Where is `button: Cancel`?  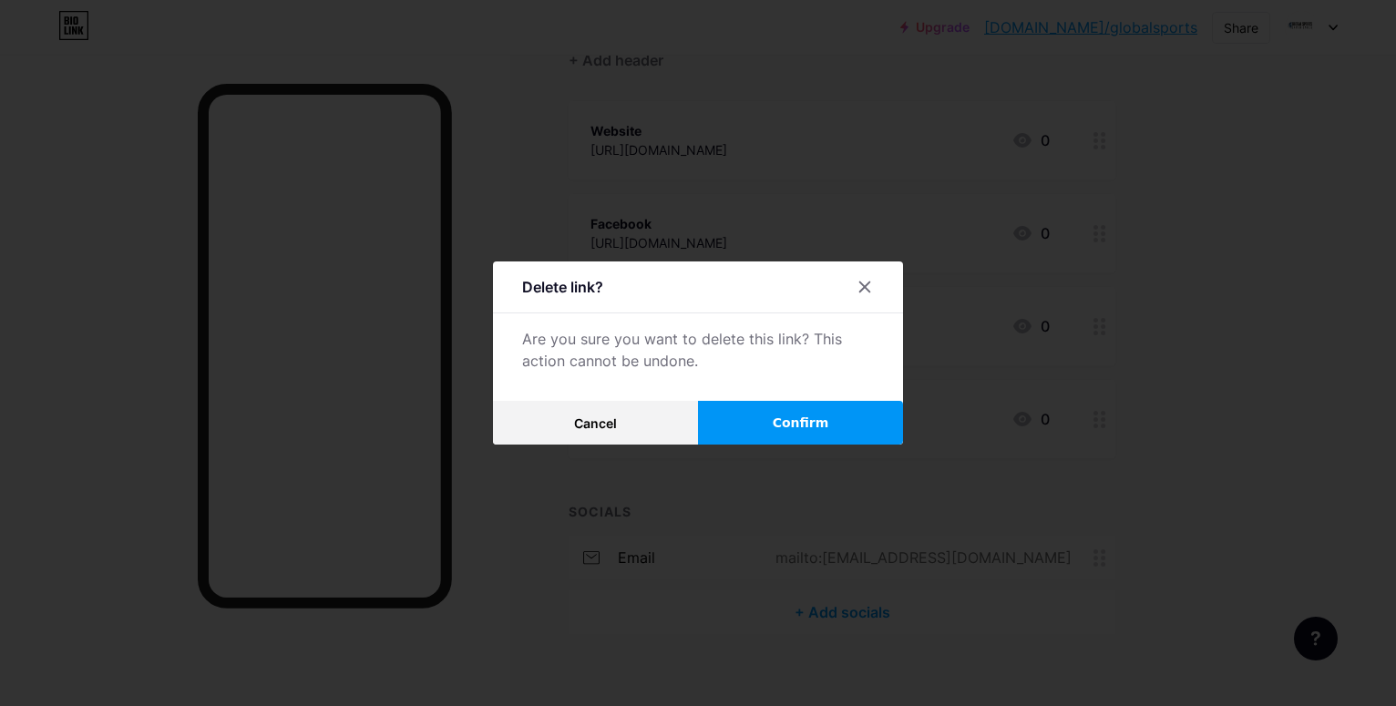 button: Cancel is located at coordinates (595, 423).